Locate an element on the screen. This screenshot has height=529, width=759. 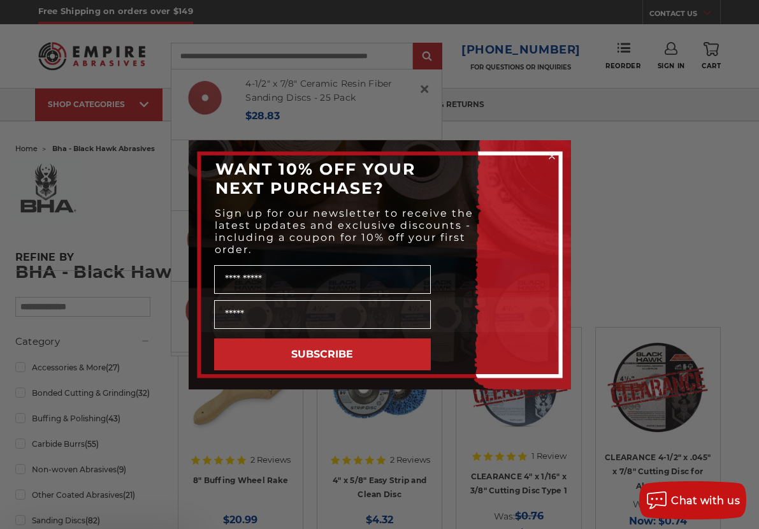
button: Close dialog is located at coordinates (552, 156).